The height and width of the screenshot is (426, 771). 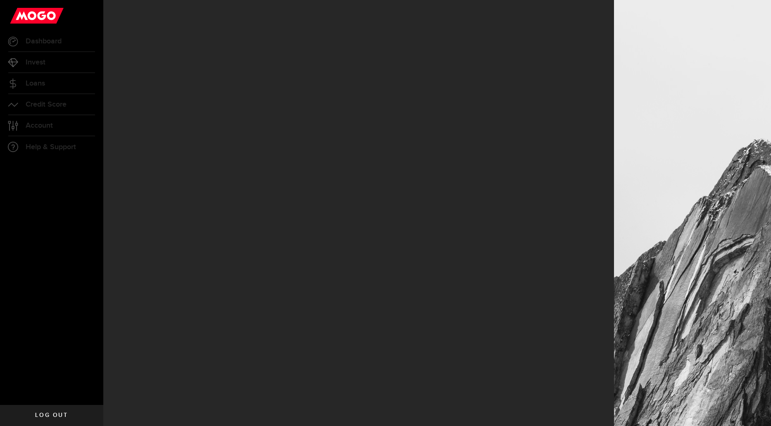 I want to click on span: Dashboard, so click(x=43, y=41).